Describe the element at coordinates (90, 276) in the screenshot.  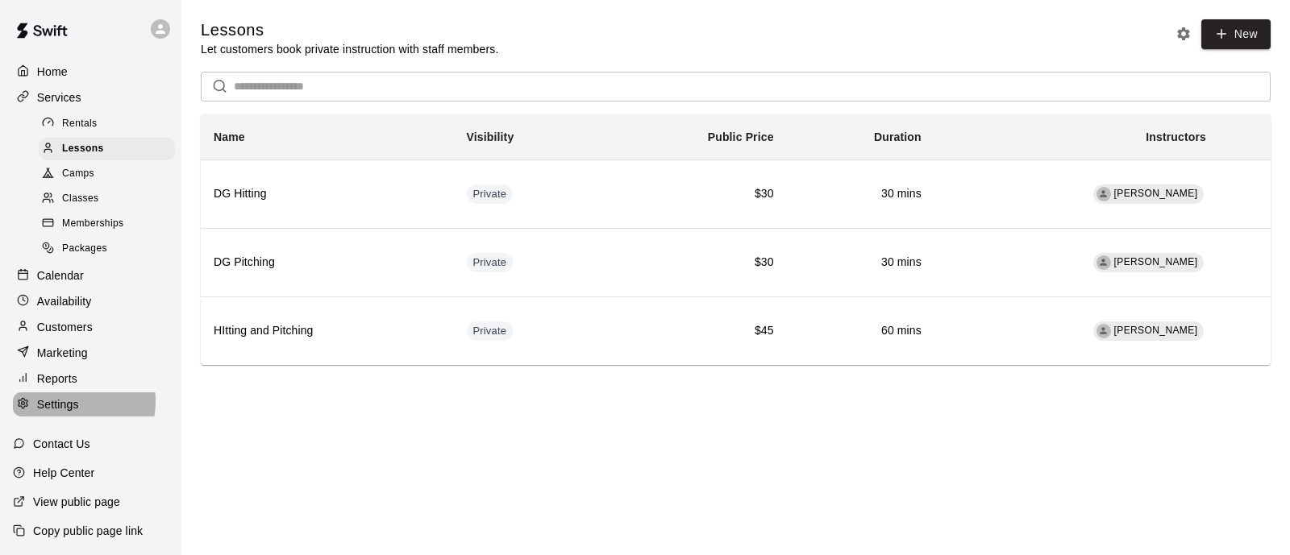
I see `div: Calendar` at that location.